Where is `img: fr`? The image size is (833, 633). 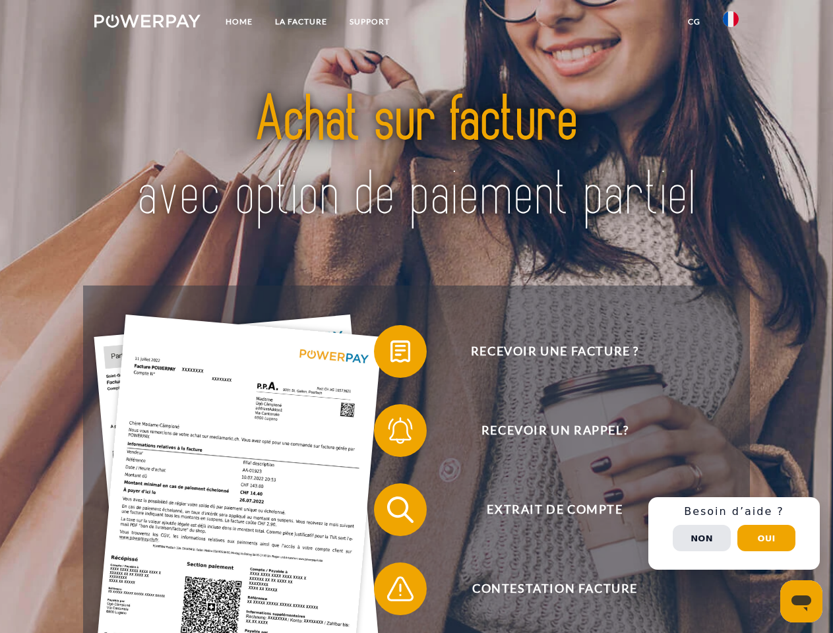
img: fr is located at coordinates (731, 19).